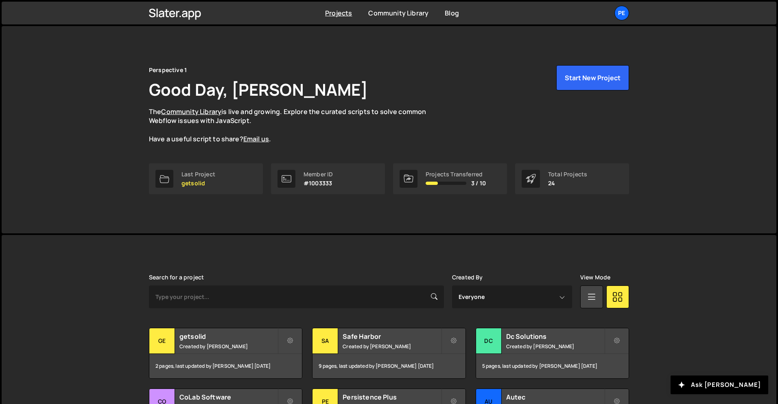 The width and height of the screenshot is (778, 404). I want to click on div: Member ID, so click(318, 174).